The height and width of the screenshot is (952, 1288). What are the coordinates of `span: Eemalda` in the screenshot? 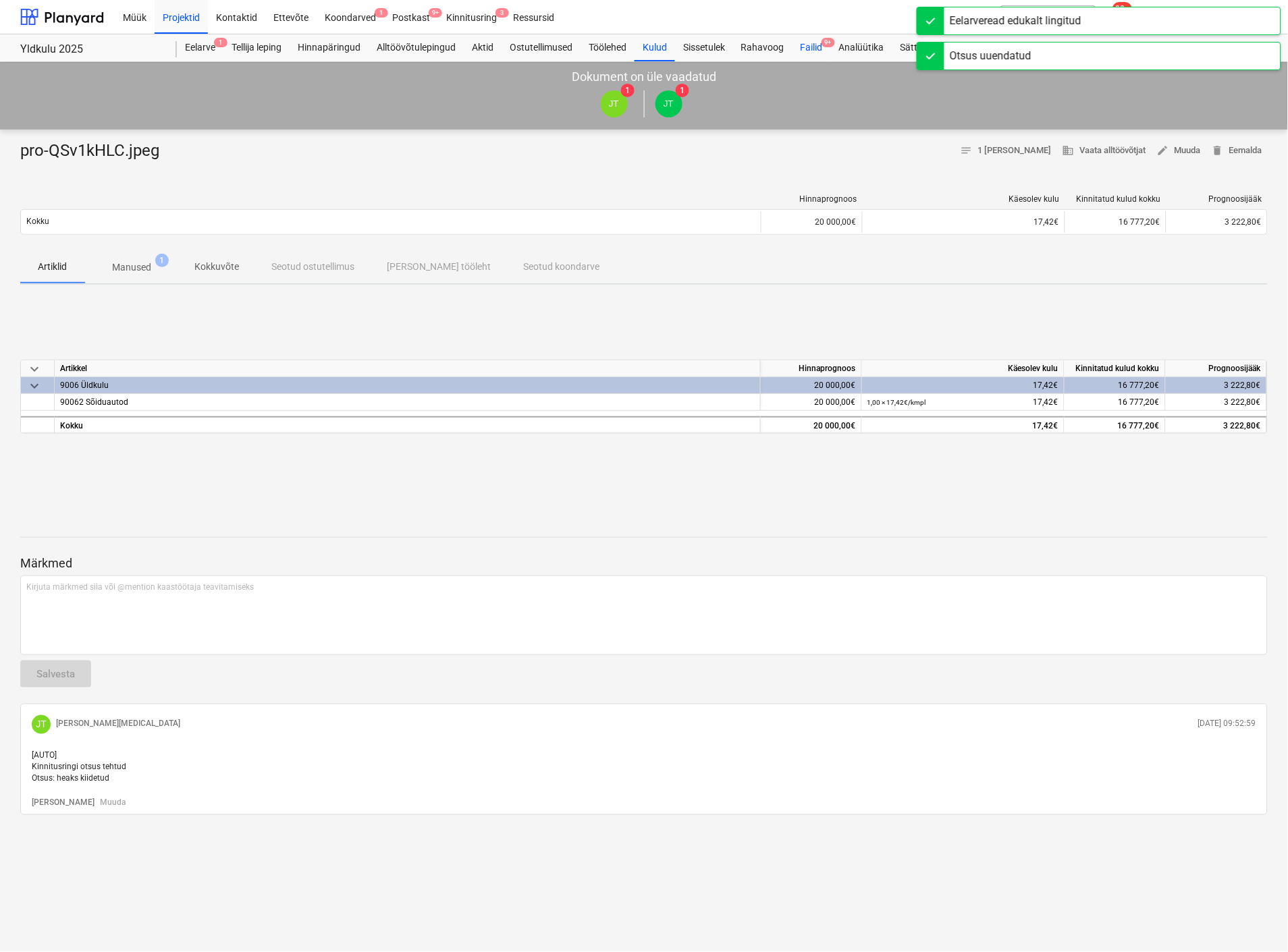 It's located at (1237, 151).